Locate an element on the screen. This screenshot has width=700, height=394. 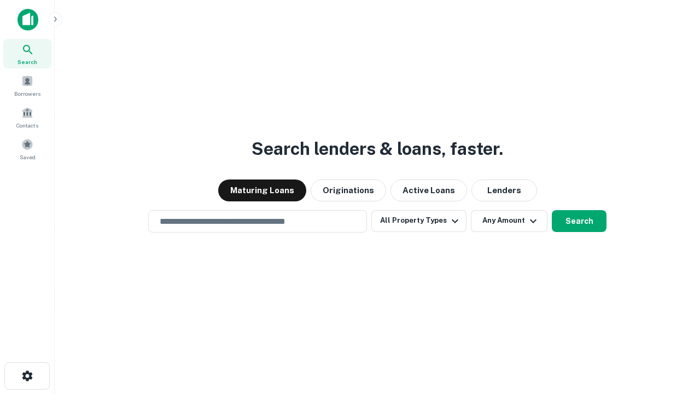
button: Any Amount is located at coordinates (509, 221).